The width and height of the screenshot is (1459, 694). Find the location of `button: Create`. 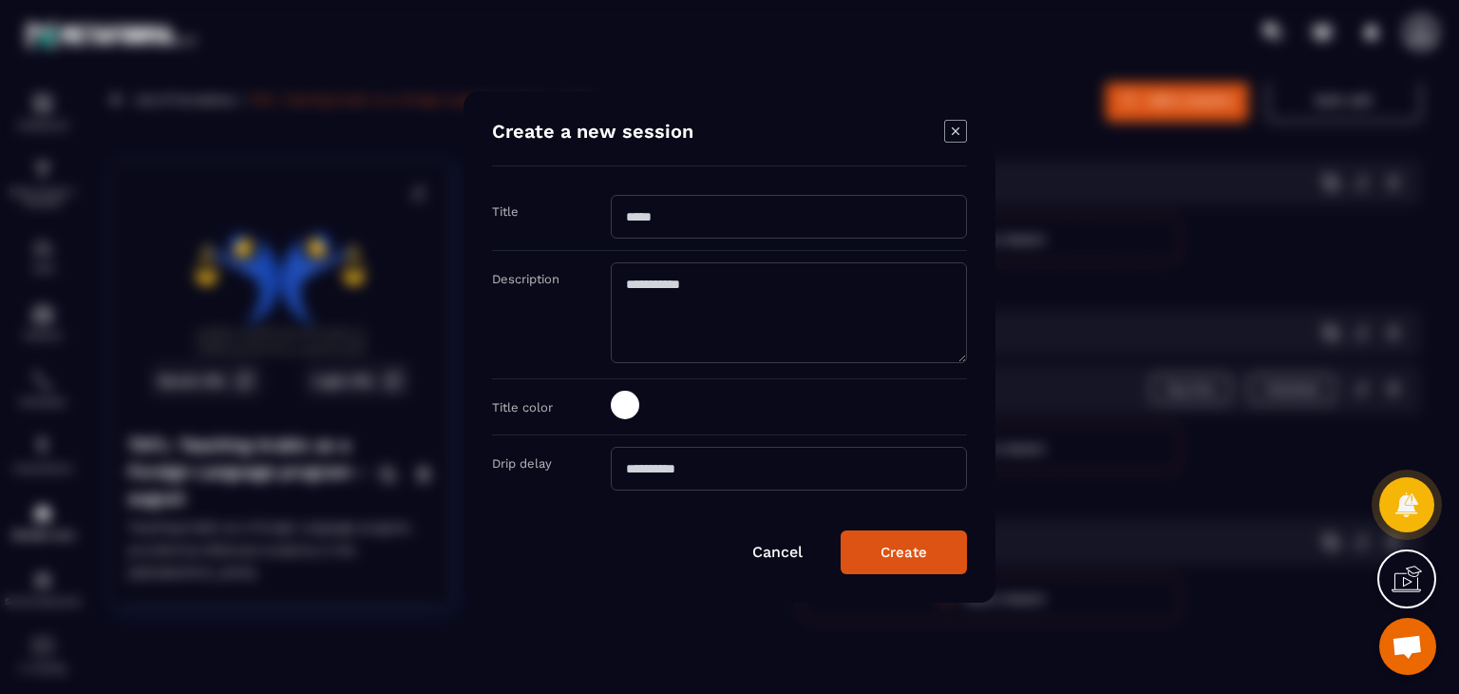

button: Create is located at coordinates (904, 552).